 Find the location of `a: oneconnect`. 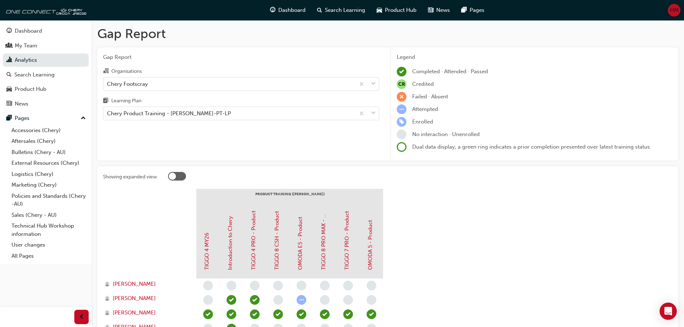

a: oneconnect is located at coordinates (45, 10).